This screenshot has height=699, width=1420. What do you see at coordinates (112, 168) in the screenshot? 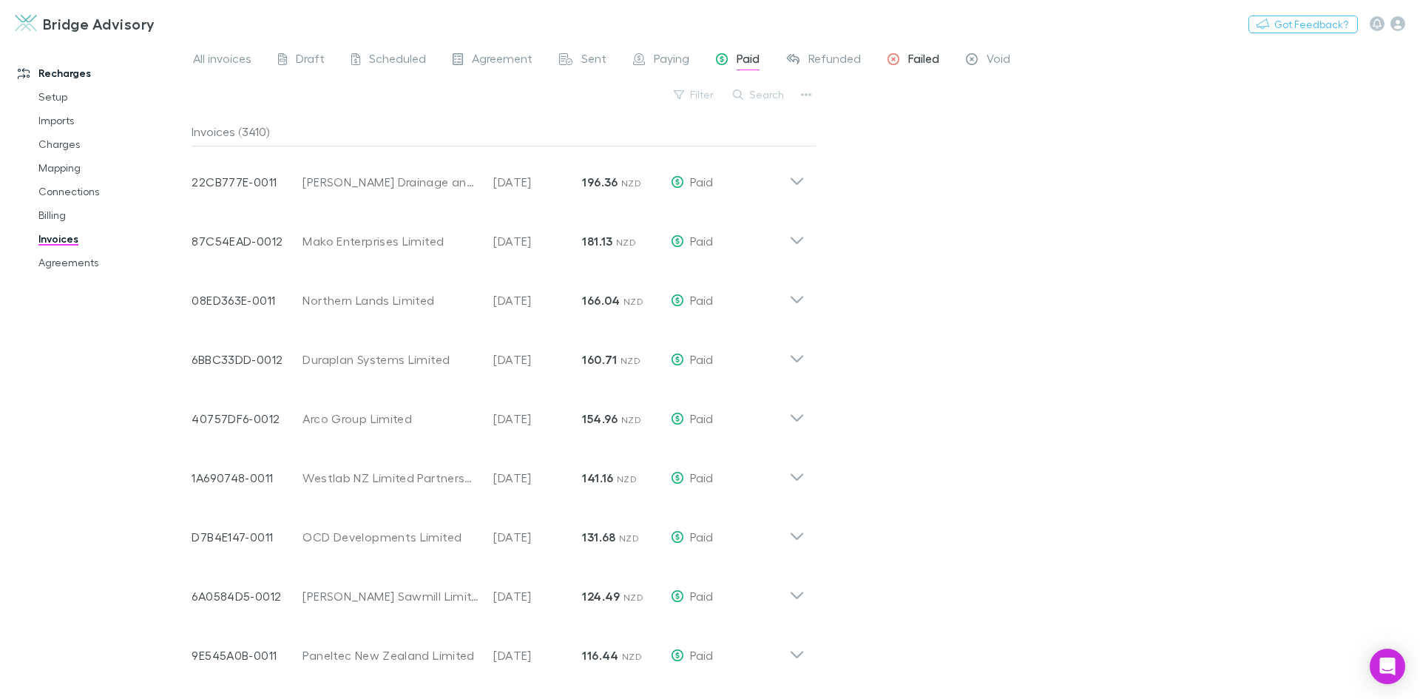
I see `a: Mapping` at bounding box center [112, 168].